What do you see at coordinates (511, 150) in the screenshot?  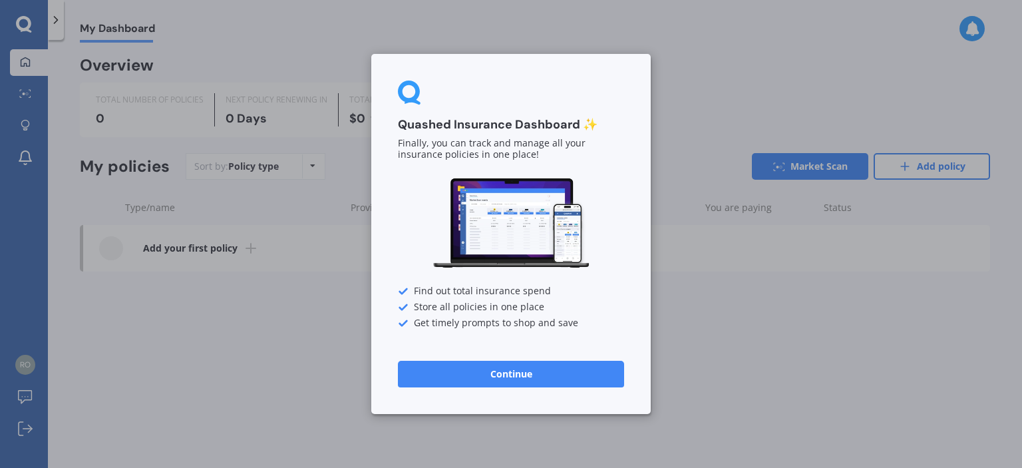 I see `p: Finally, you can track and manage all your insurance policies in one place!` at bounding box center [511, 150].